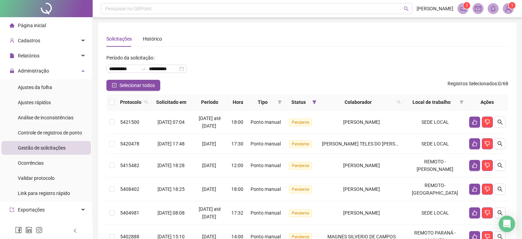  Describe the element at coordinates (237, 165) in the screenshot. I see `span: 12:00` at that location.